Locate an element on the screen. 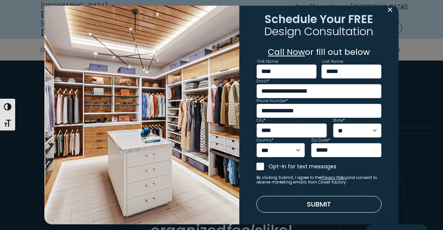 The height and width of the screenshot is (230, 443). label: First Name is located at coordinates (267, 62).